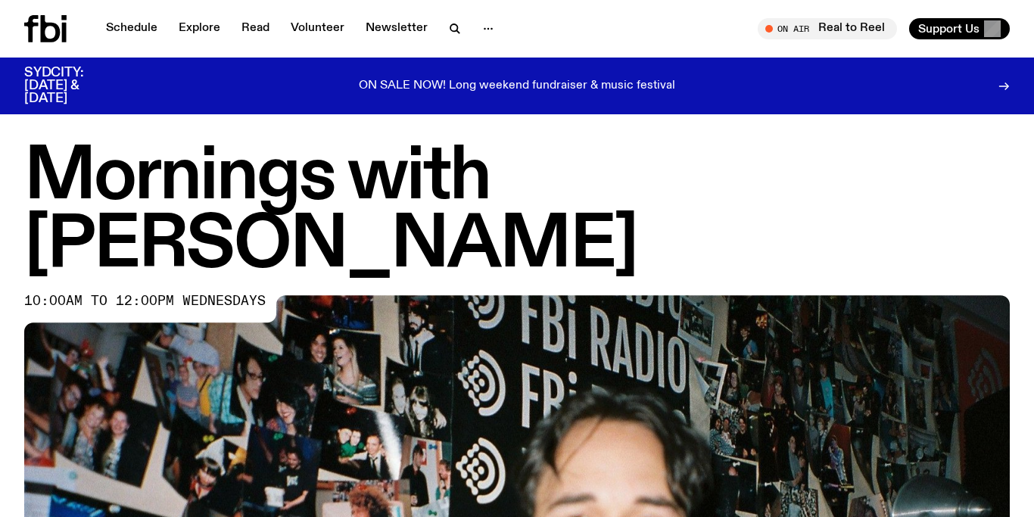  What do you see at coordinates (828, 29) in the screenshot?
I see `button: On AirReal to Reel` at bounding box center [828, 29].